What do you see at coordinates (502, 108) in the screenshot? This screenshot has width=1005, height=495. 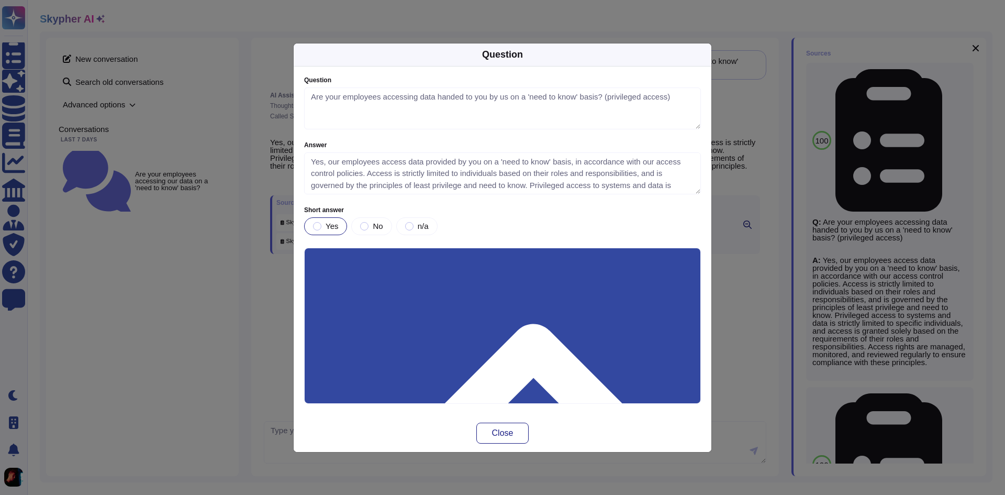 I see `textarea: Are your employees accessing data handed to you by us on a 'need to know' basis? (privileged access)` at bounding box center [502, 108].